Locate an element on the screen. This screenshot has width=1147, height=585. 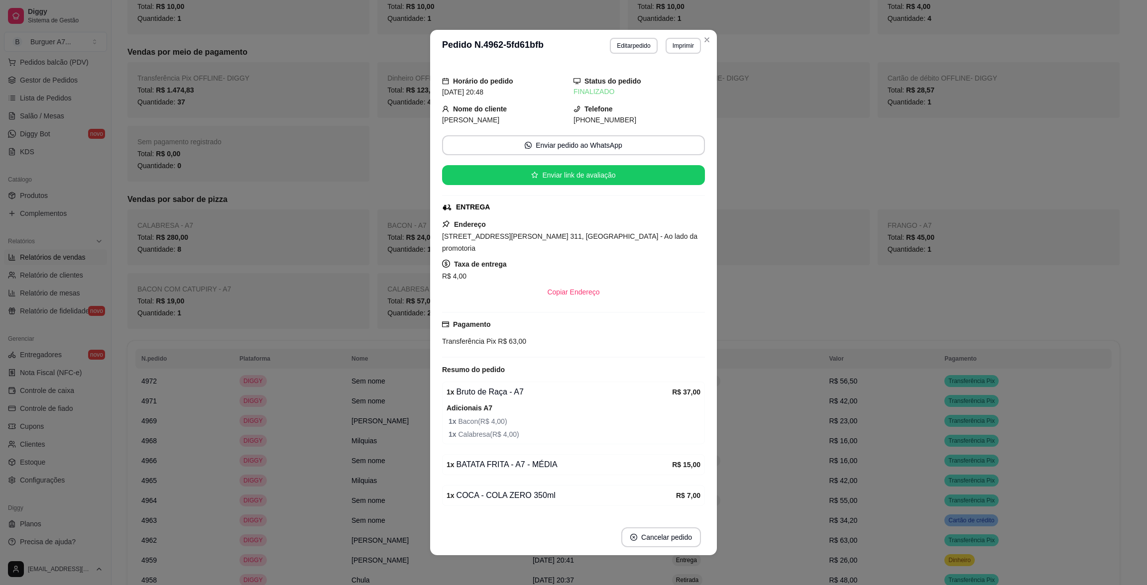
span: credit-card is located at coordinates (445, 324).